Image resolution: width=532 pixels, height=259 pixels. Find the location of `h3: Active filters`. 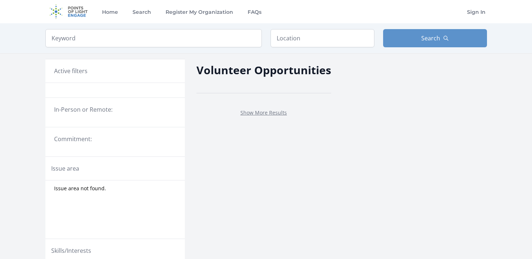

h3: Active filters is located at coordinates (71, 71).